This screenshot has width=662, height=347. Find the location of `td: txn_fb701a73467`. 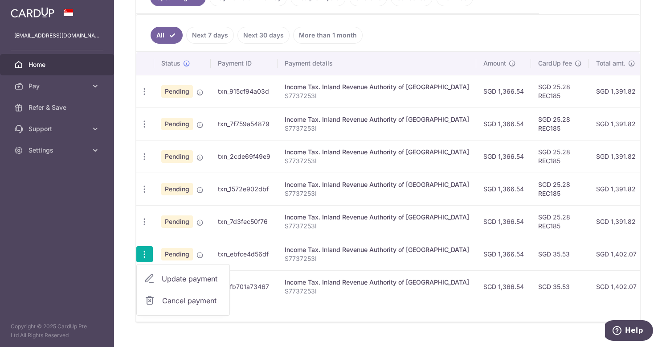

td: txn_fb701a73467 is located at coordinates (244, 286).